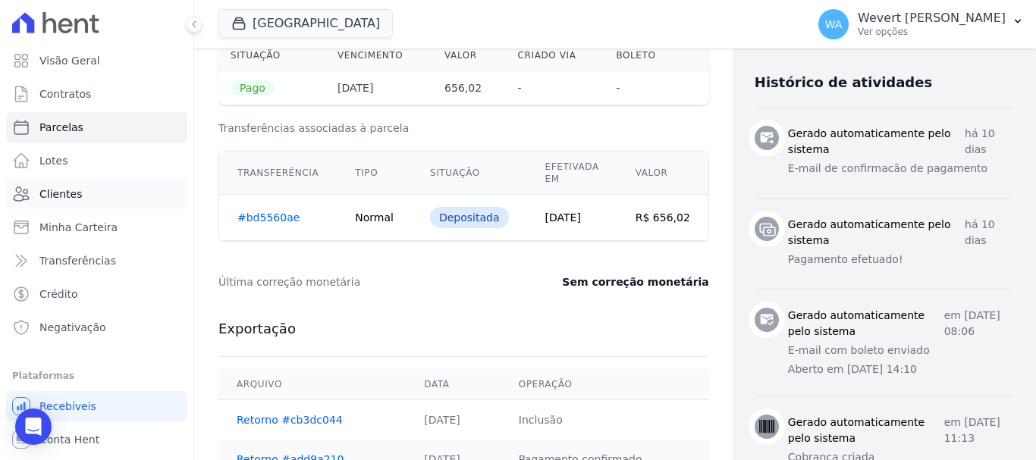 The image size is (1036, 460). I want to click on a: Lotes, so click(96, 161).